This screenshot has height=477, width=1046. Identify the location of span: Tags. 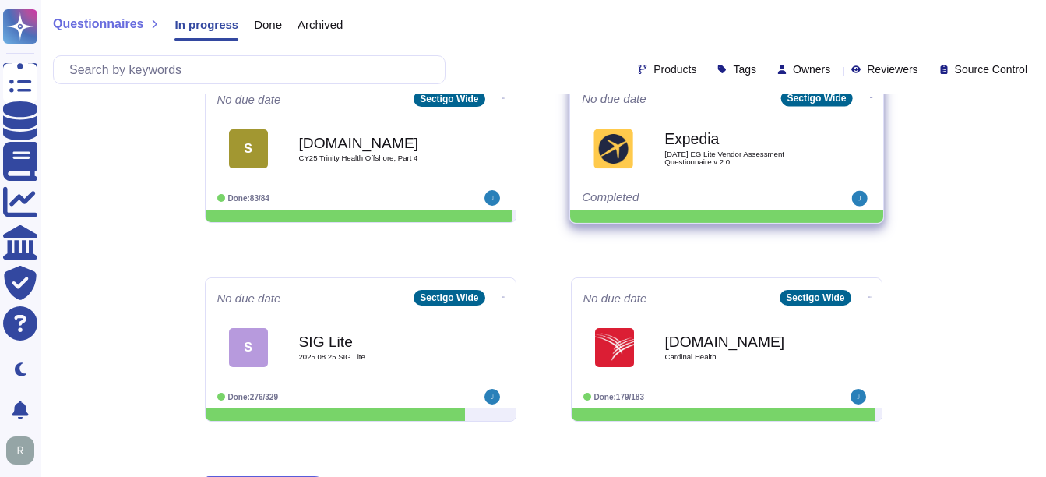
(745, 69).